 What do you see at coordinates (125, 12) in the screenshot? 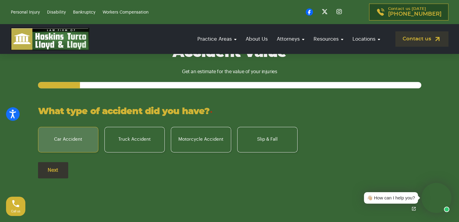
I see `a: Workers Compensation` at bounding box center [125, 12].